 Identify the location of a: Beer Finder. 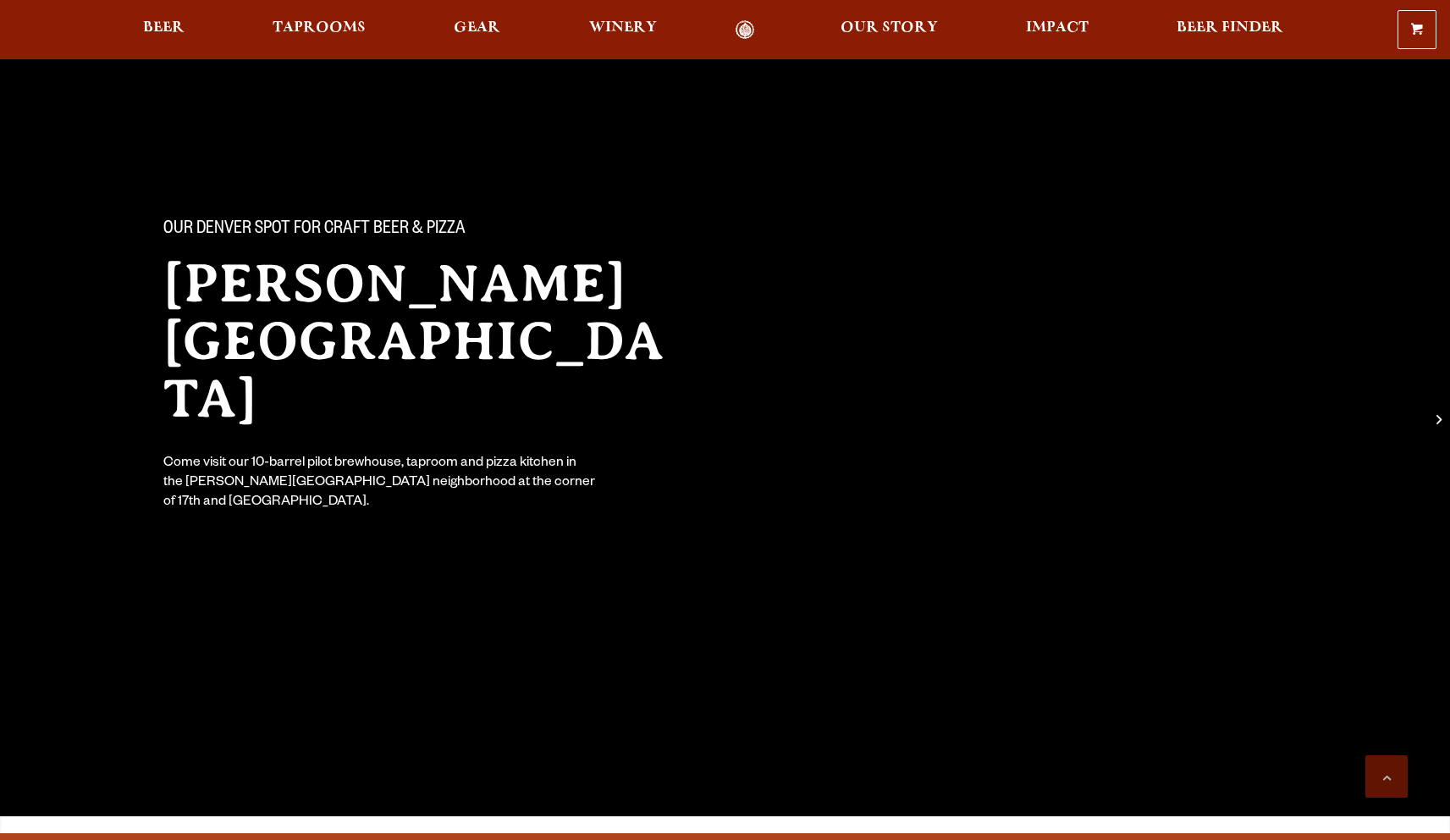
(1229, 30).